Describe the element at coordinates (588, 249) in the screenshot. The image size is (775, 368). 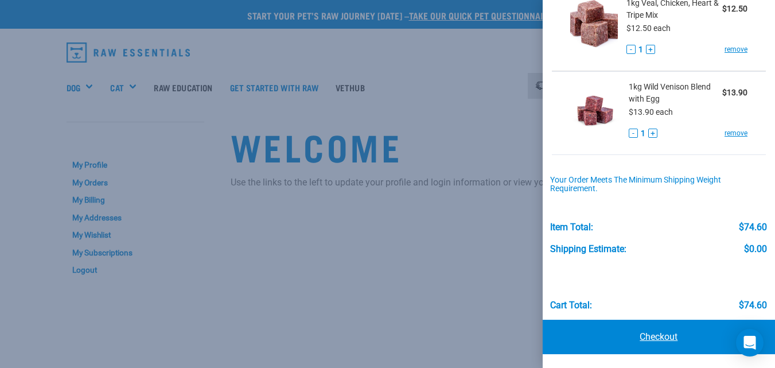
I see `div: Shipping Estimate:` at that location.